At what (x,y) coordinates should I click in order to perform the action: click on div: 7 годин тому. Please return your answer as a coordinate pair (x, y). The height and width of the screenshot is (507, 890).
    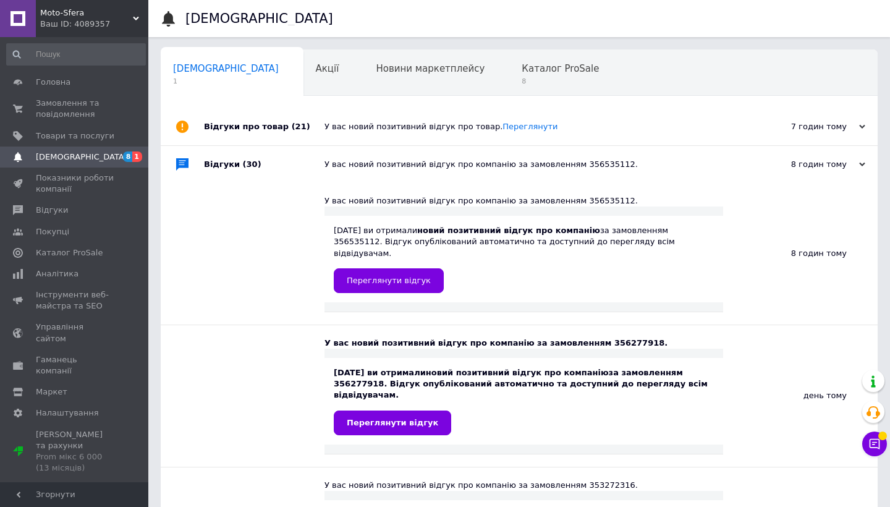
    Looking at the image, I should click on (803, 127).